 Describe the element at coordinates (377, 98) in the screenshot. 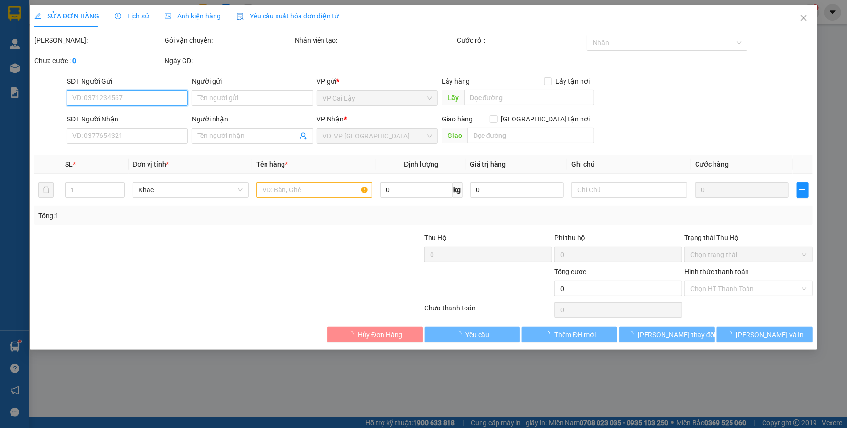

I see `span: VP Cai Lậy` at that location.